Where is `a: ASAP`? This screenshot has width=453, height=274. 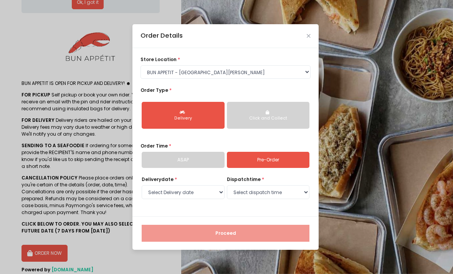 a: ASAP is located at coordinates (183, 160).